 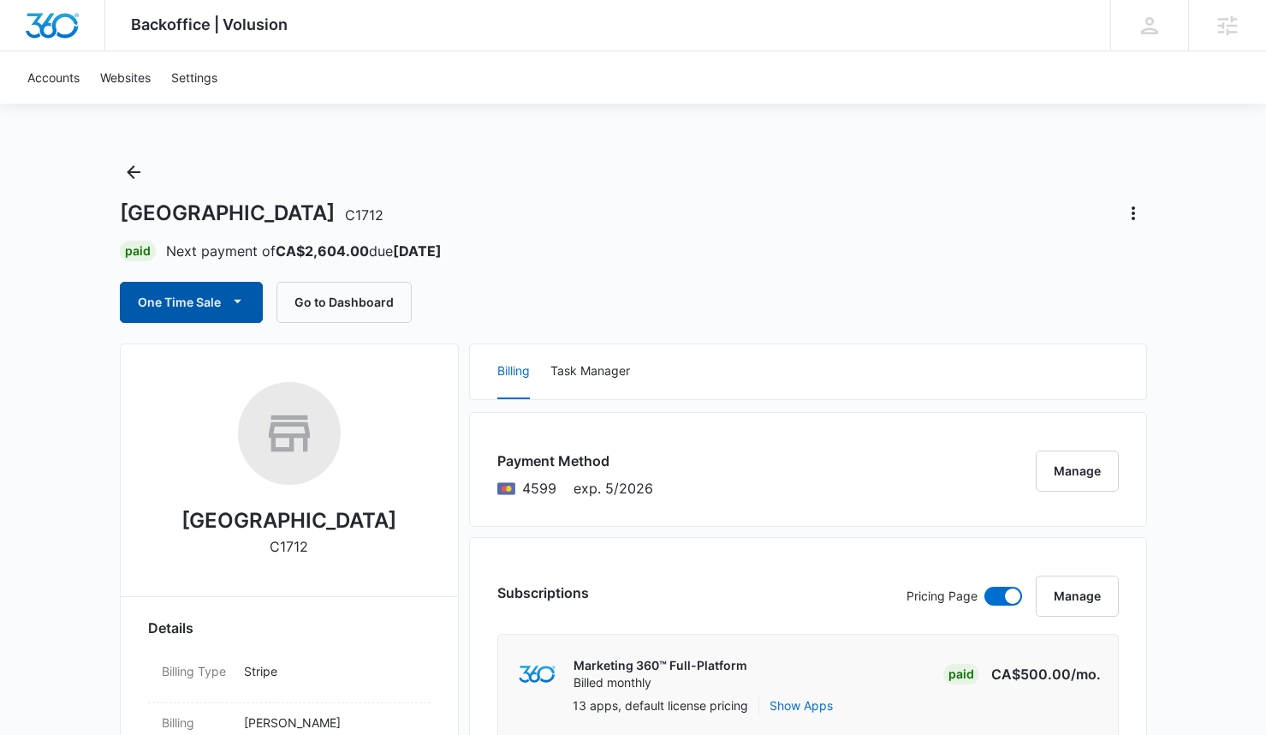 What do you see at coordinates (134, 172) in the screenshot?
I see `button: Back` at bounding box center [134, 172].